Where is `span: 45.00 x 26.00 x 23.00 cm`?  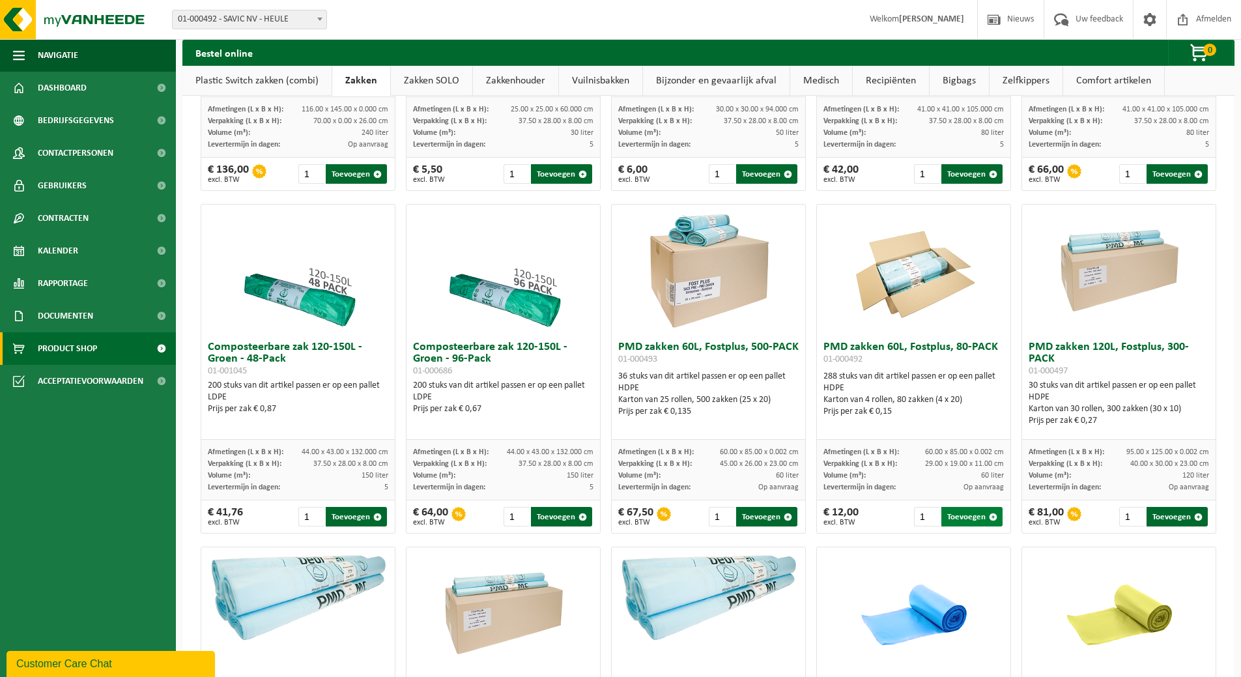 span: 45.00 x 26.00 x 23.00 cm is located at coordinates (759, 464).